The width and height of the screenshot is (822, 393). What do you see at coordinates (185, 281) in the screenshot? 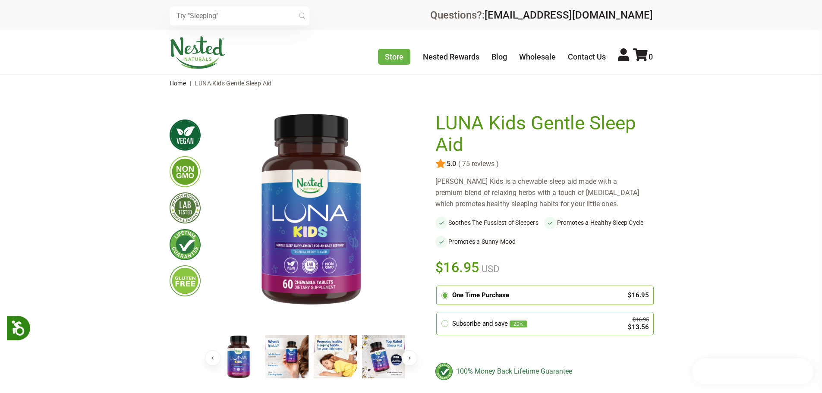
I see `img: glutenfree` at bounding box center [185, 281].